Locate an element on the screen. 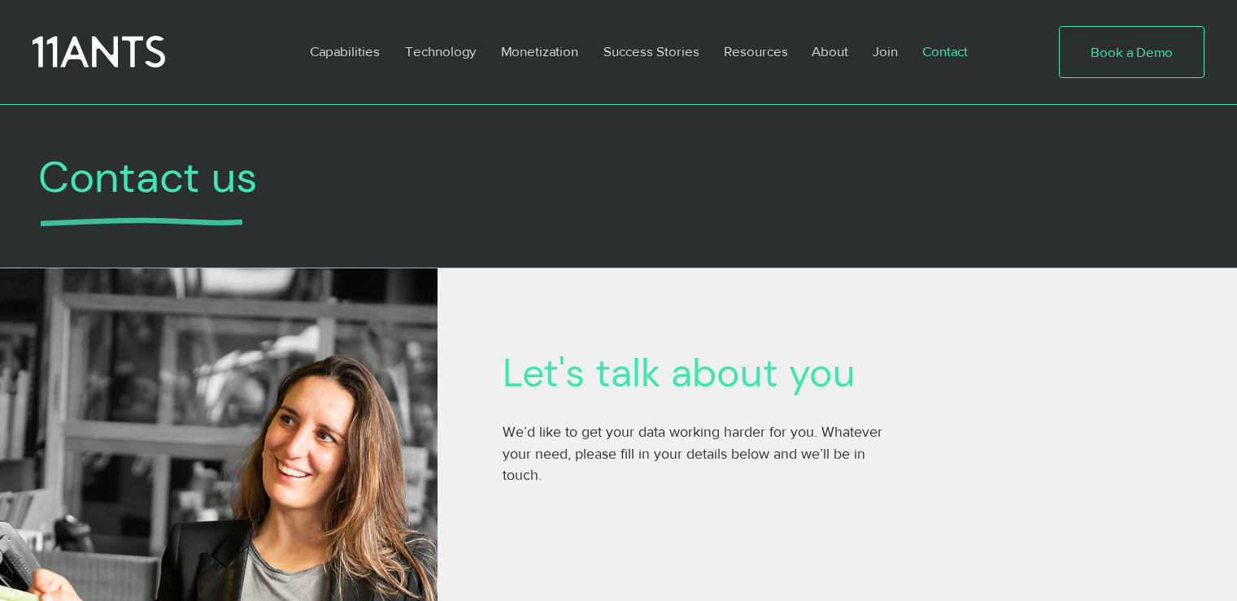  p: Technology is located at coordinates (440, 51).